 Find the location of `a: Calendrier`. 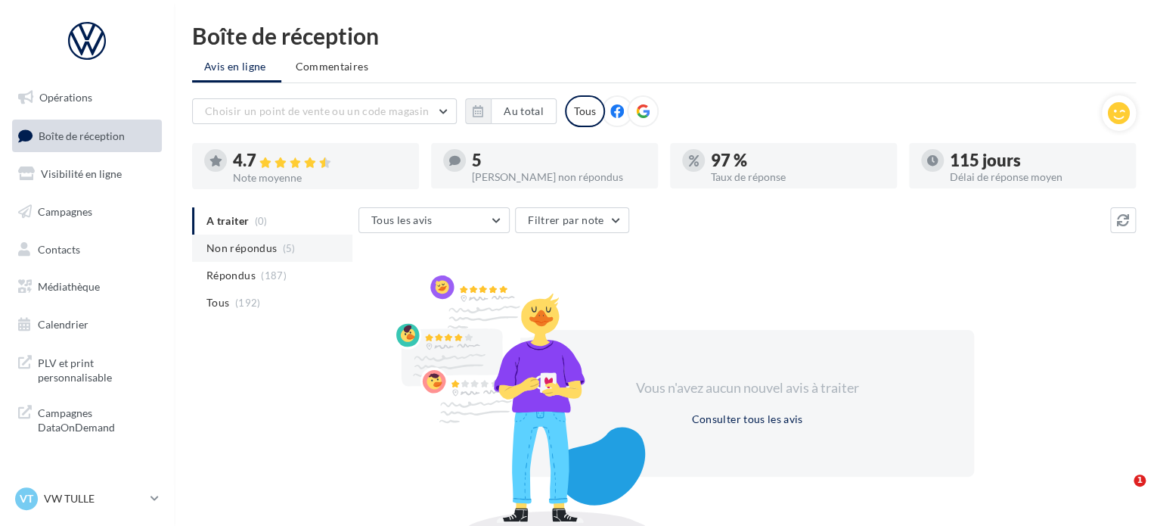

a: Calendrier is located at coordinates (87, 324).